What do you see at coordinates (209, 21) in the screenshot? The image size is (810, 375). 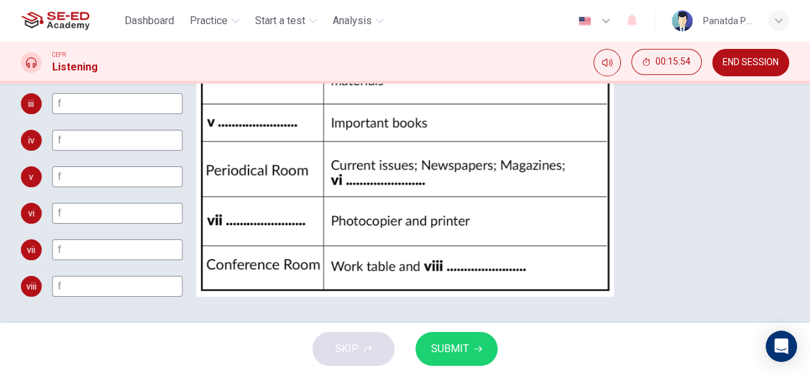 I see `span: Practice` at bounding box center [209, 21].